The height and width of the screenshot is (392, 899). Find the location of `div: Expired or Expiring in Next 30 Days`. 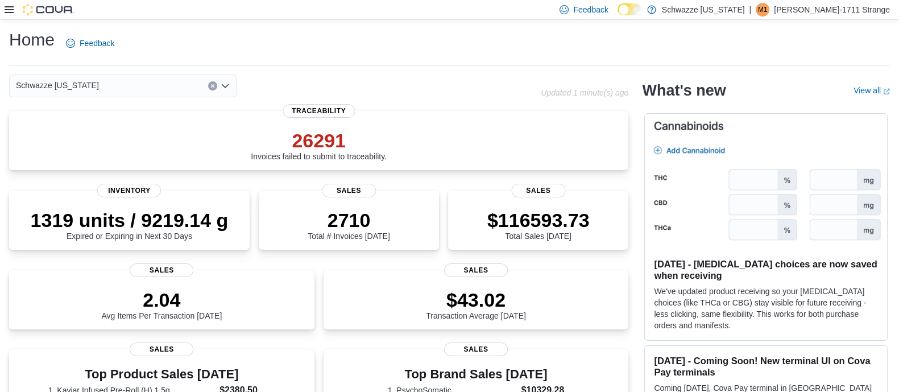

div: Expired or Expiring in Next 30 Days is located at coordinates (130, 225).